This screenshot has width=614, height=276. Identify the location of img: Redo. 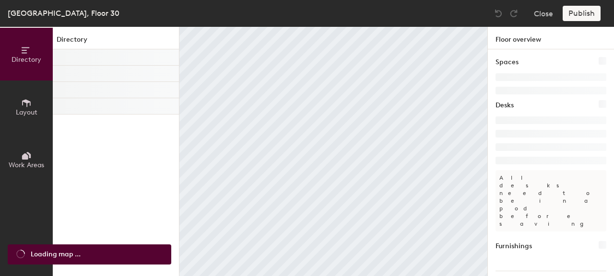
(514, 13).